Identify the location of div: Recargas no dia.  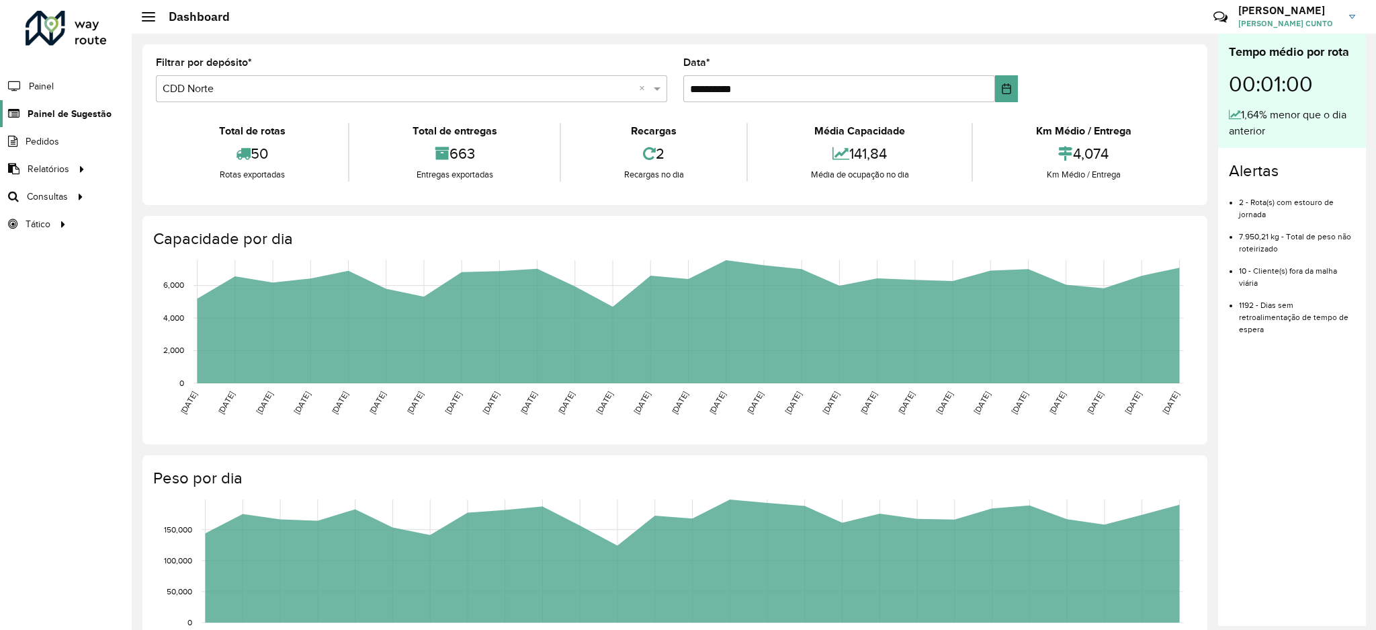
(654, 175).